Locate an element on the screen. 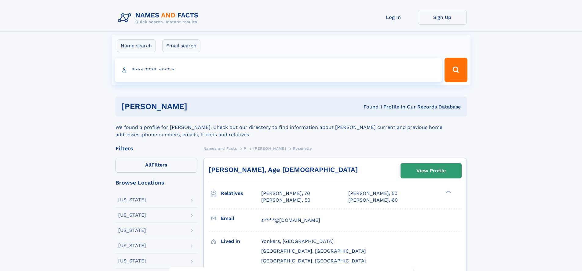  div: View Profile is located at coordinates (431, 171).